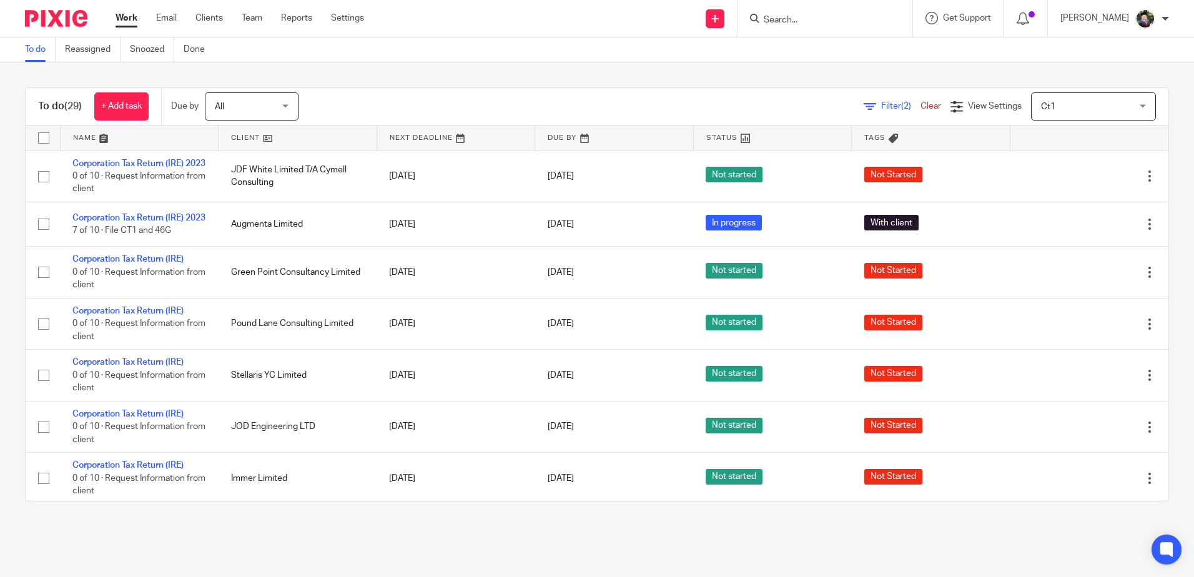  I want to click on p: Due by, so click(185, 106).